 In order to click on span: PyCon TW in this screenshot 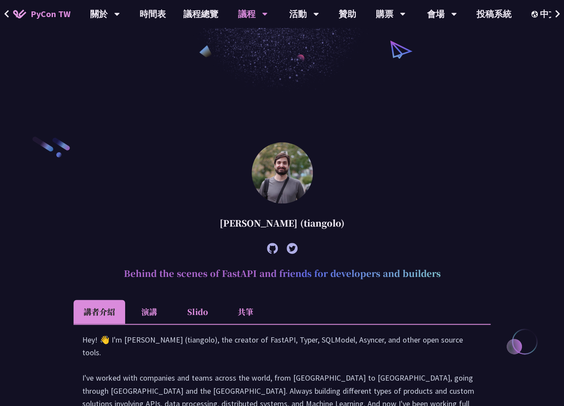, I will do `click(50, 14)`.